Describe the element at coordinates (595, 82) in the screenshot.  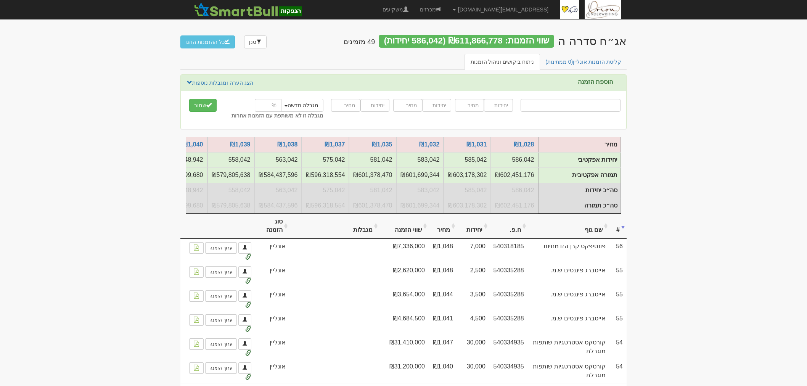
I see `label: הוספת הזמנה` at that location.